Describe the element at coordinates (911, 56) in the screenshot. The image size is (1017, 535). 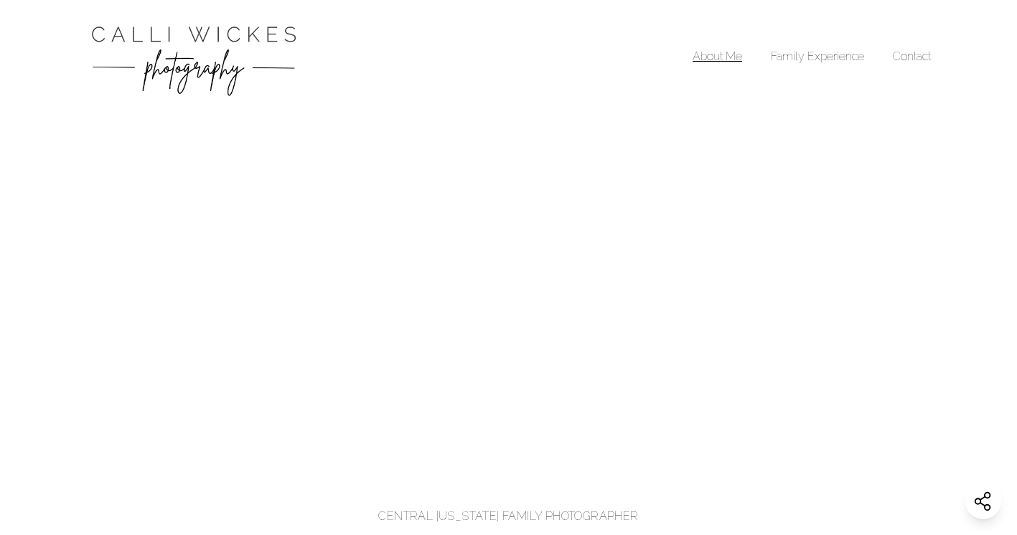
I see `a: Contact` at that location.